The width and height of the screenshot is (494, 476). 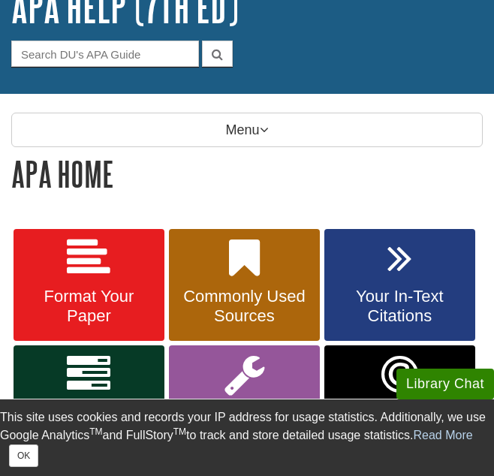 I want to click on a: Link opens in new window, so click(x=399, y=402).